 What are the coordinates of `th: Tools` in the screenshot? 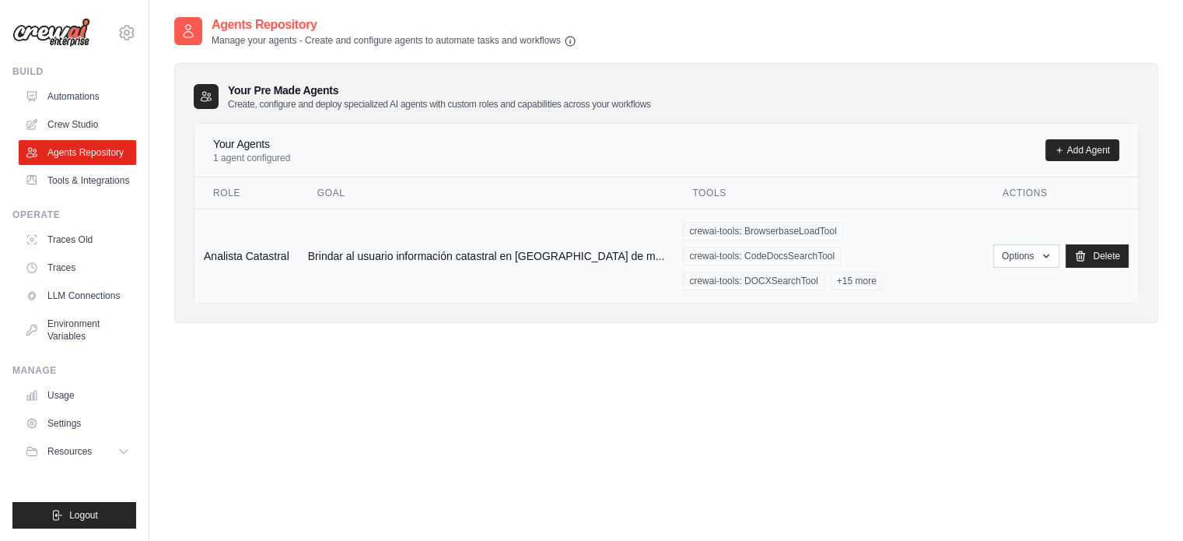 It's located at (828, 193).